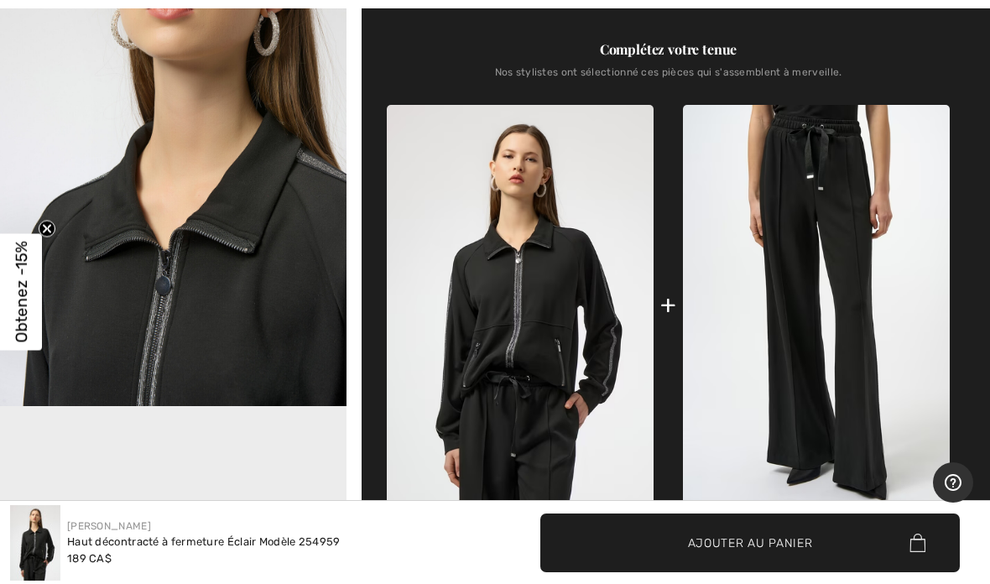 The height and width of the screenshot is (584, 990). Describe the element at coordinates (750, 542) in the screenshot. I see `span: Ajouter au panier` at that location.